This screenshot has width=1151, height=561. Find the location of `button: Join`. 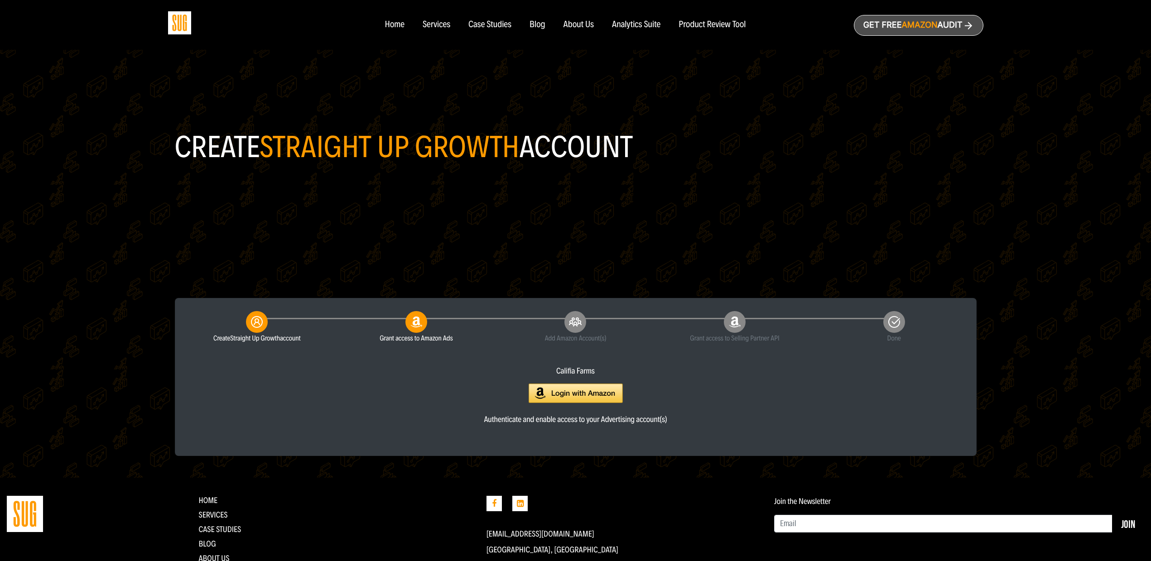

button: Join is located at coordinates (1128, 524).